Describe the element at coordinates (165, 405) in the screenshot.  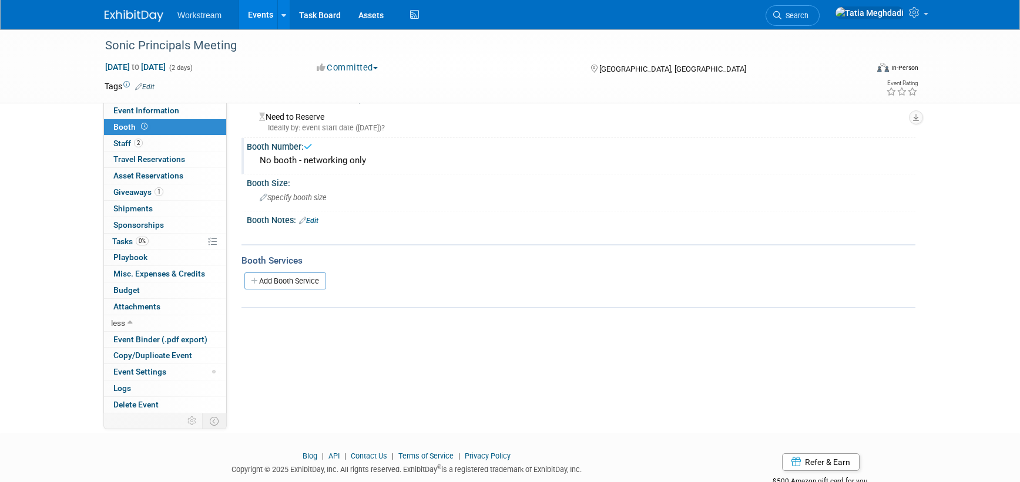
I see `a: Delete Event` at that location.